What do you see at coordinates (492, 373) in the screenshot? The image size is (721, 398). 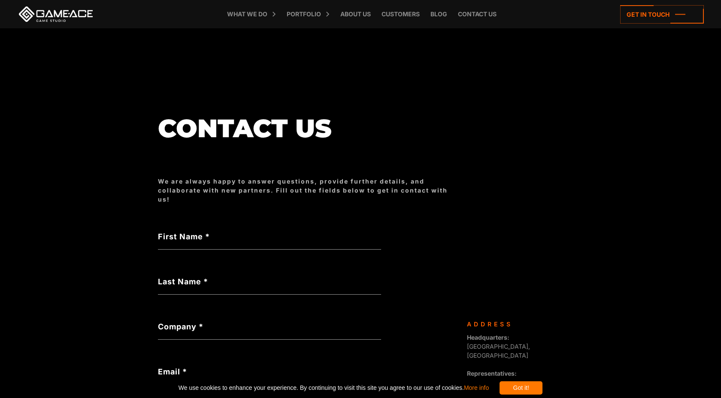 I see `strong: Representatives:` at bounding box center [492, 373].